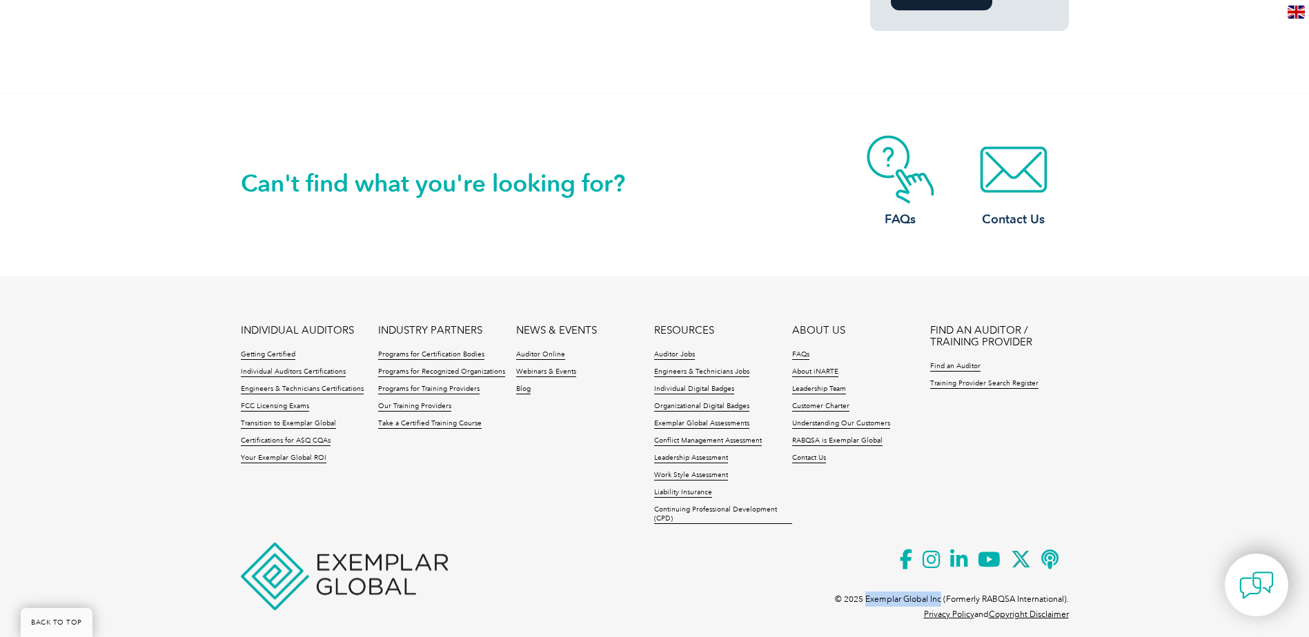  I want to click on a: Conflict Management Assessment, so click(708, 442).